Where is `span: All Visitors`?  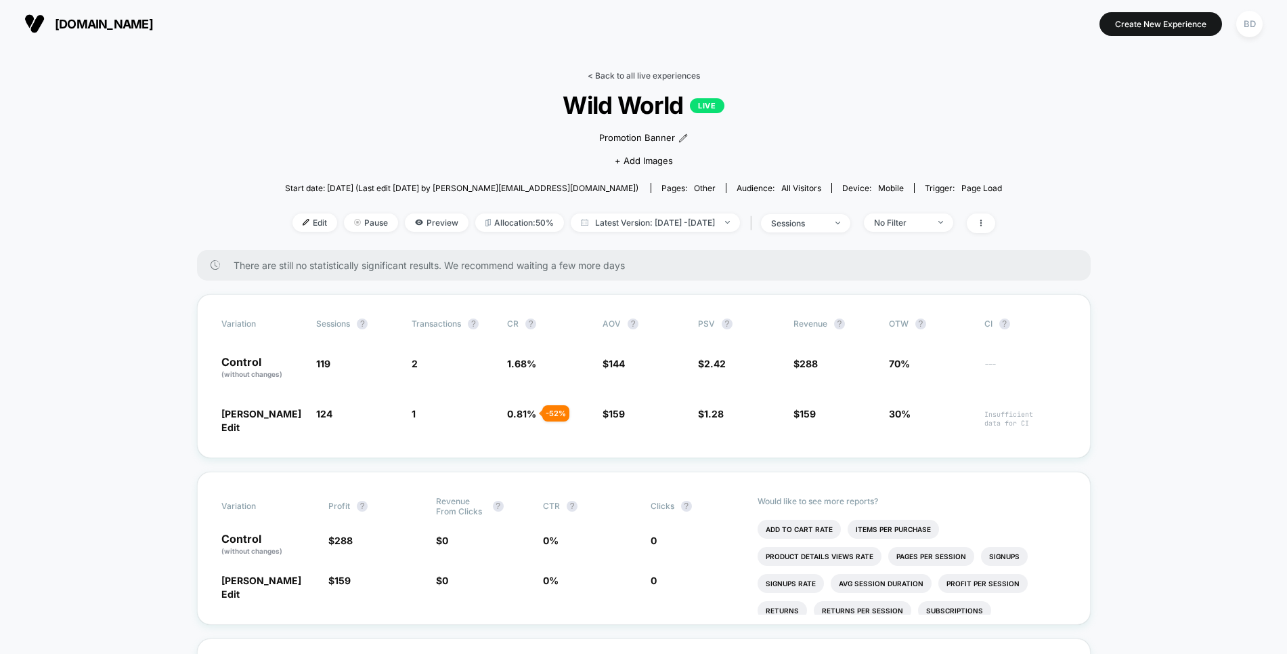
span: All Visitors is located at coordinates (801, 188).